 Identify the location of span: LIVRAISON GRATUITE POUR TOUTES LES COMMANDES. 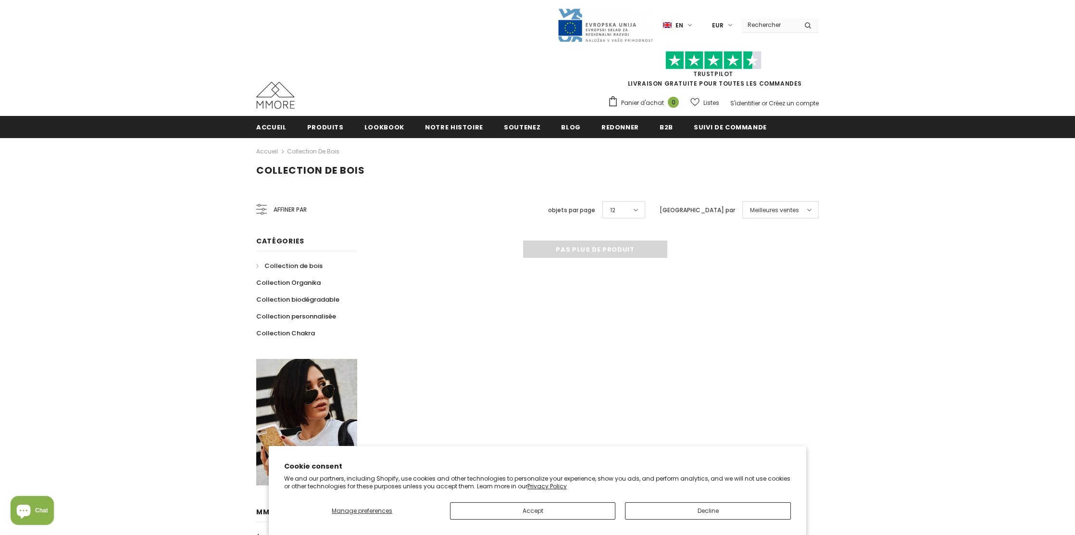
(713, 71).